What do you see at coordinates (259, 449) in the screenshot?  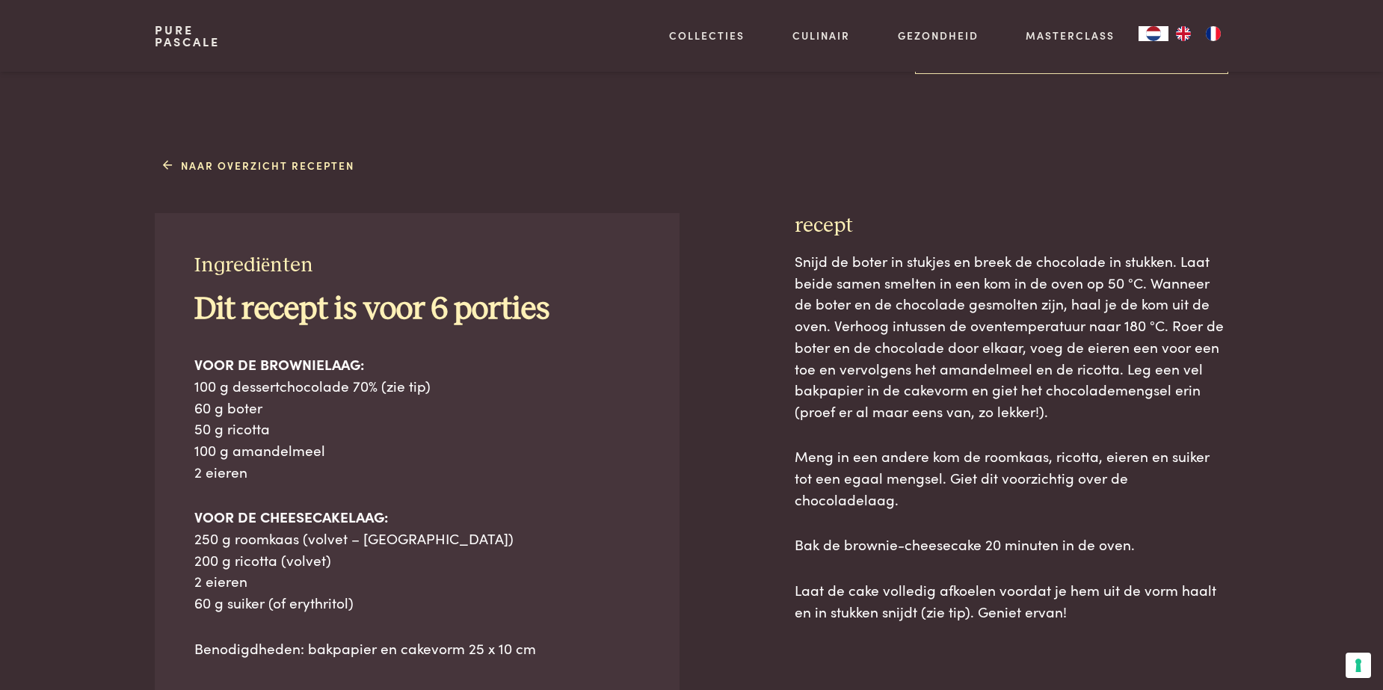 I see `span: 100 g amandelmeel` at bounding box center [259, 449].